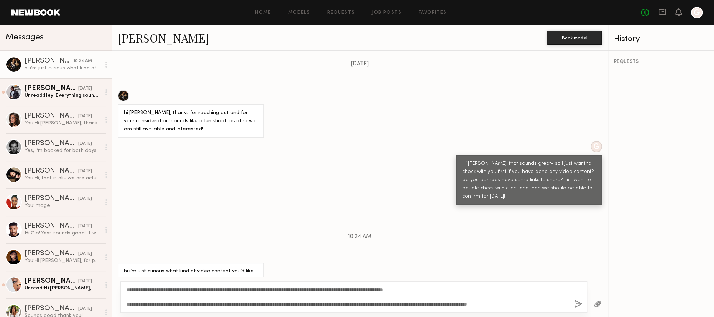  What do you see at coordinates (299, 13) in the screenshot?
I see `a: Models` at bounding box center [299, 13].